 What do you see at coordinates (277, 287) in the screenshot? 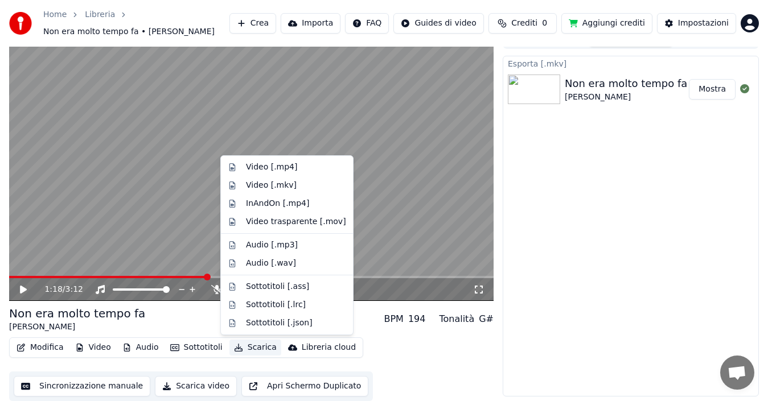
I see `div: Sottotitoli [.ass]` at bounding box center [277, 287].